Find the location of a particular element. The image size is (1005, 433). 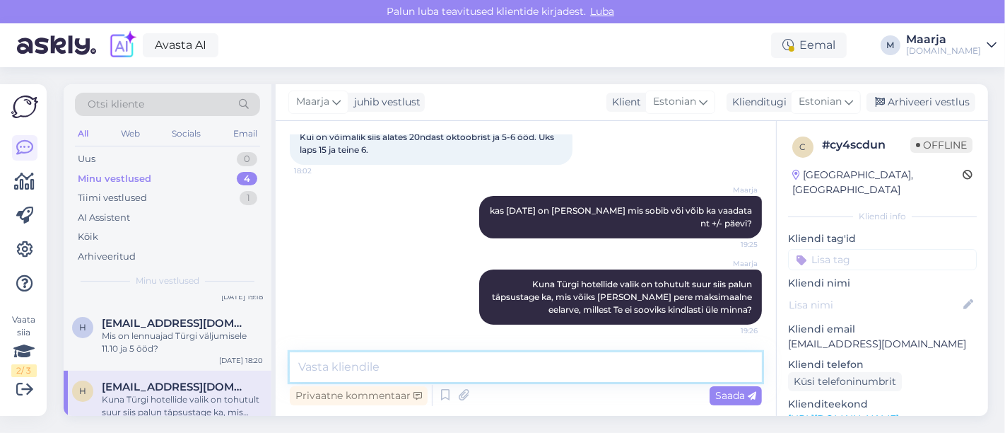

p: Klienditeekond is located at coordinates (882, 404).